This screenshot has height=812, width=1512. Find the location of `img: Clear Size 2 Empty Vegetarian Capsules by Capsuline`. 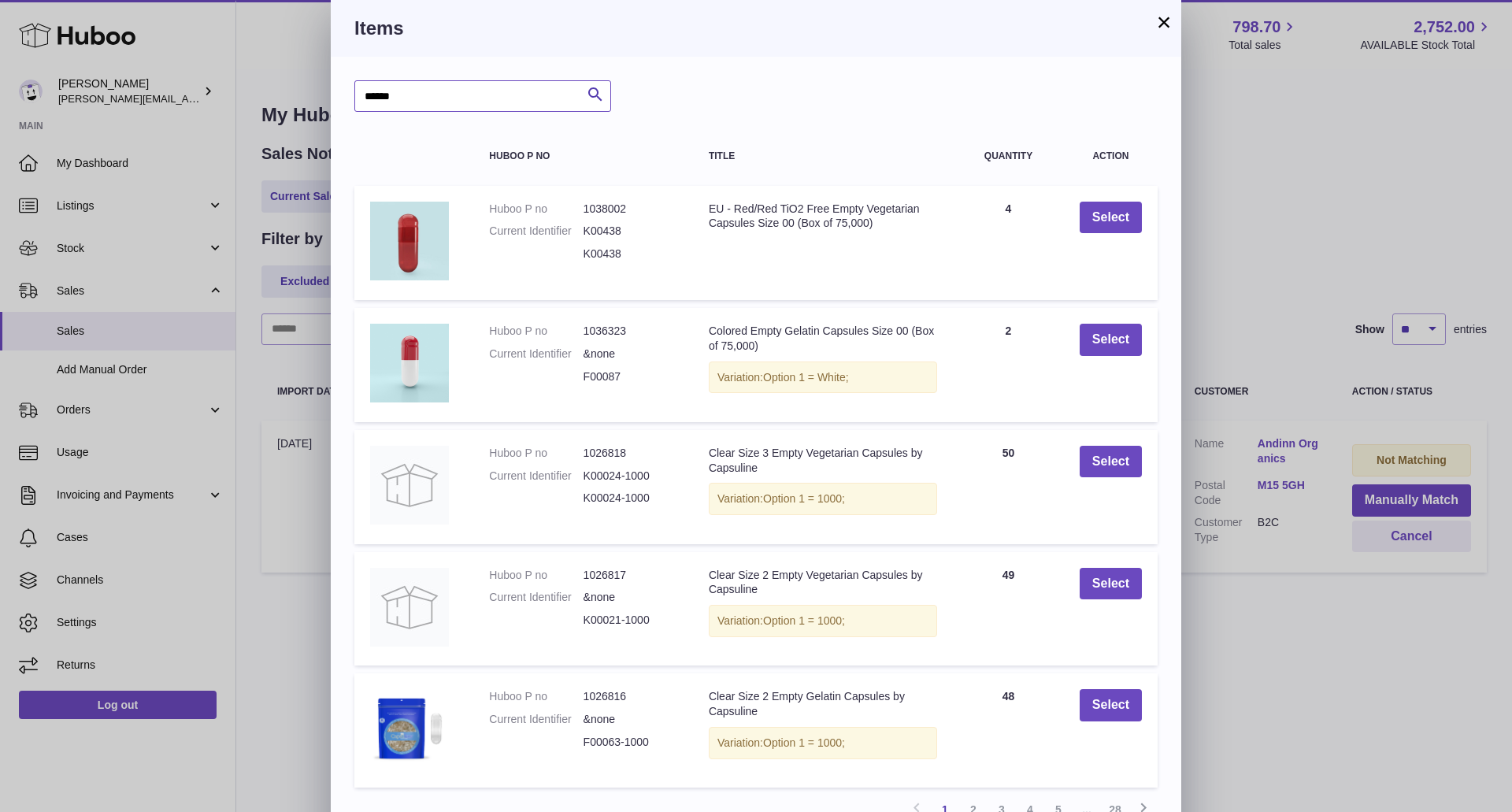

img: Clear Size 2 Empty Vegetarian Capsules by Capsuline is located at coordinates (410, 608).